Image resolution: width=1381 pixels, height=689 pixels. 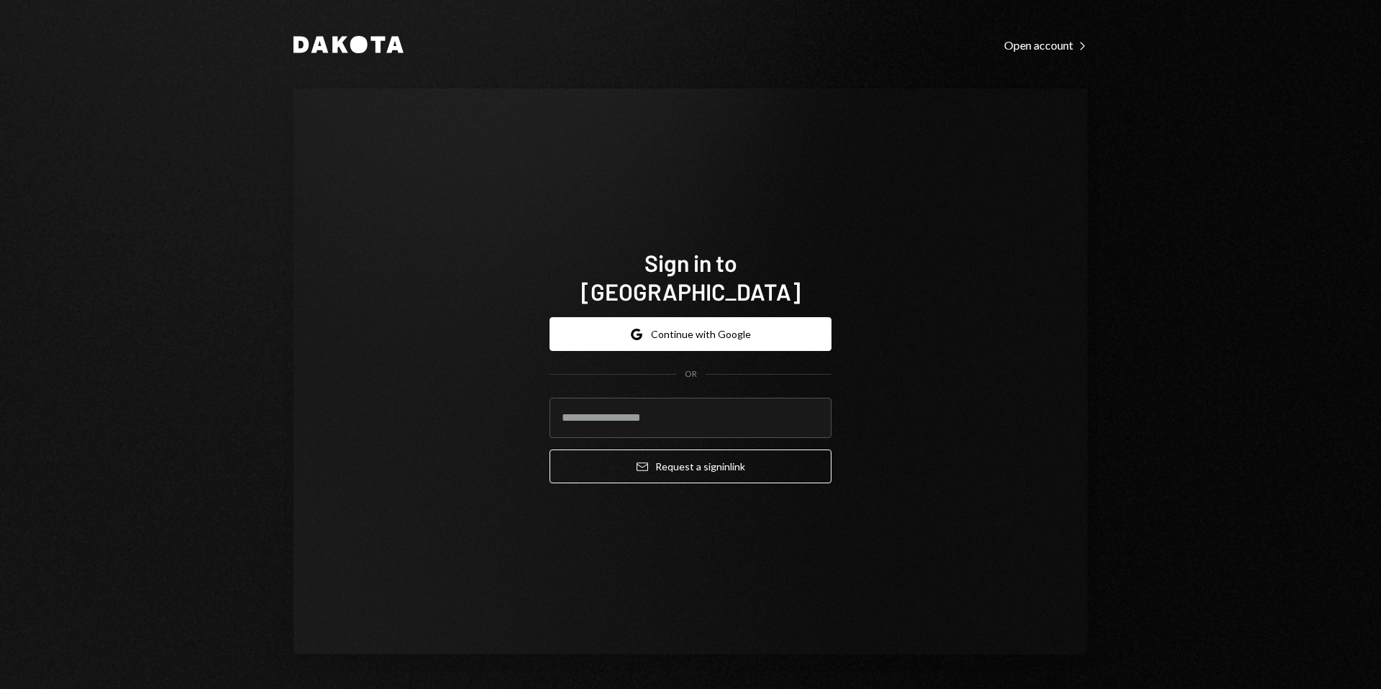 What do you see at coordinates (812, 418) in the screenshot?
I see `keeper-lock: Open Keeper Popup` at bounding box center [812, 418].